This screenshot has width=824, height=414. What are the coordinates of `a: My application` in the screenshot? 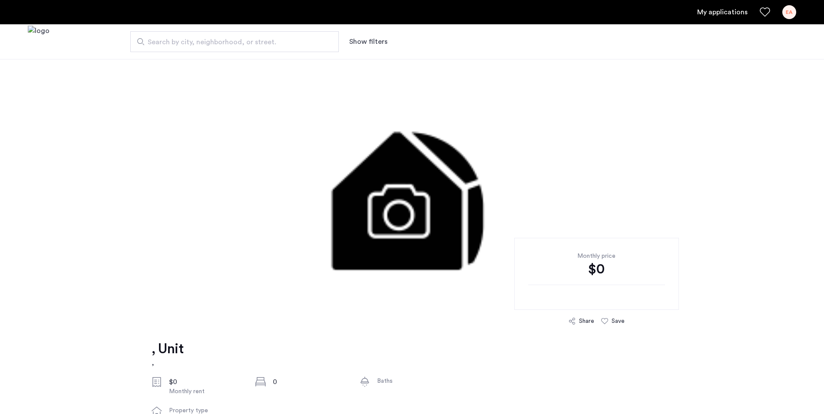 It's located at (722, 12).